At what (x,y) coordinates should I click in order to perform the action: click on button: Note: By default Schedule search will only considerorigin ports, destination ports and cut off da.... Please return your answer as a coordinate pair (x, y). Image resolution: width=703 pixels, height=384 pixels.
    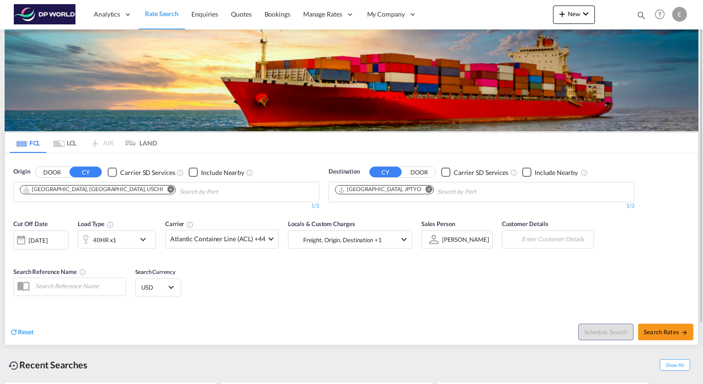
    Looking at the image, I should click on (606, 332).